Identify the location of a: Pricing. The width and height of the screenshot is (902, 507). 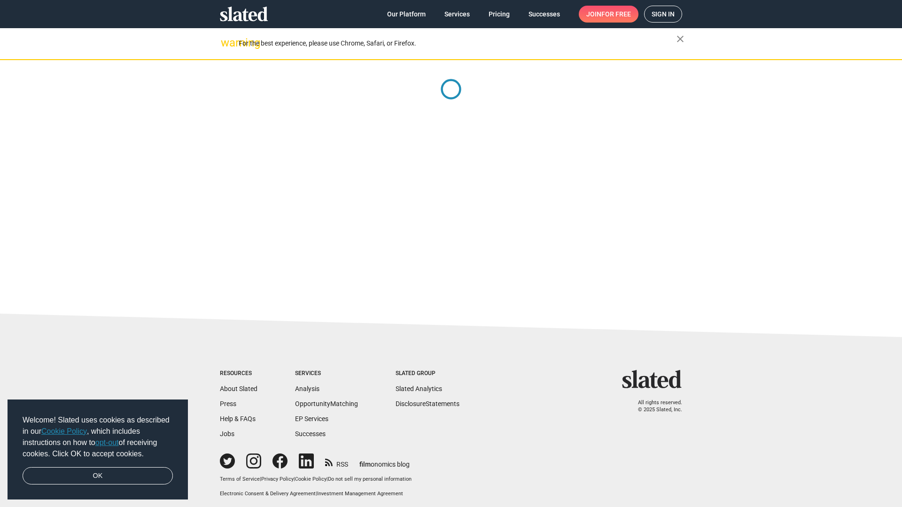
(499, 14).